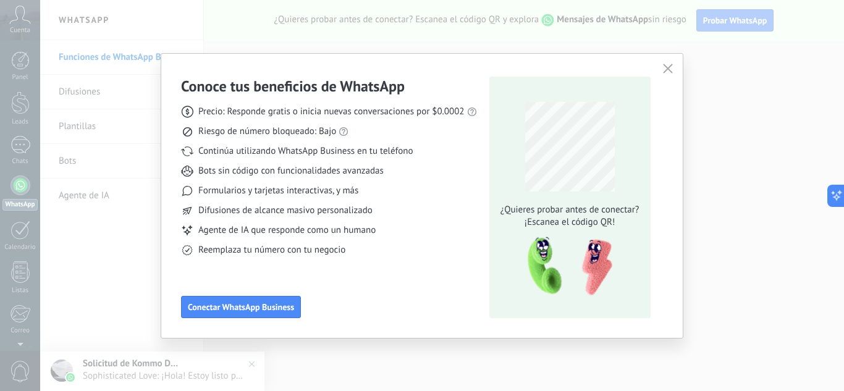 This screenshot has height=391, width=844. What do you see at coordinates (241, 307) in the screenshot?
I see `button: Conectar WhatsApp Business` at bounding box center [241, 307].